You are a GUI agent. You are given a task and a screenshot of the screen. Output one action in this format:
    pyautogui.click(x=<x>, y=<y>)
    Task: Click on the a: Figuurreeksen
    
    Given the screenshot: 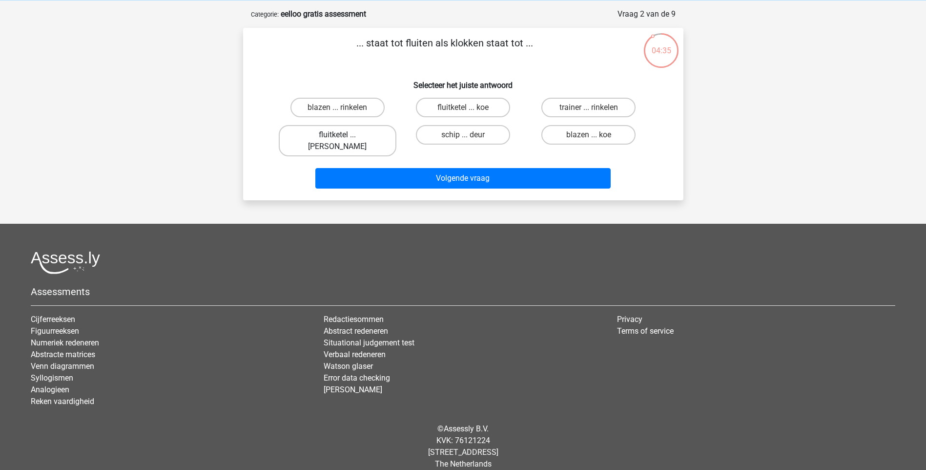 What is the action you would take?
    pyautogui.click(x=55, y=331)
    